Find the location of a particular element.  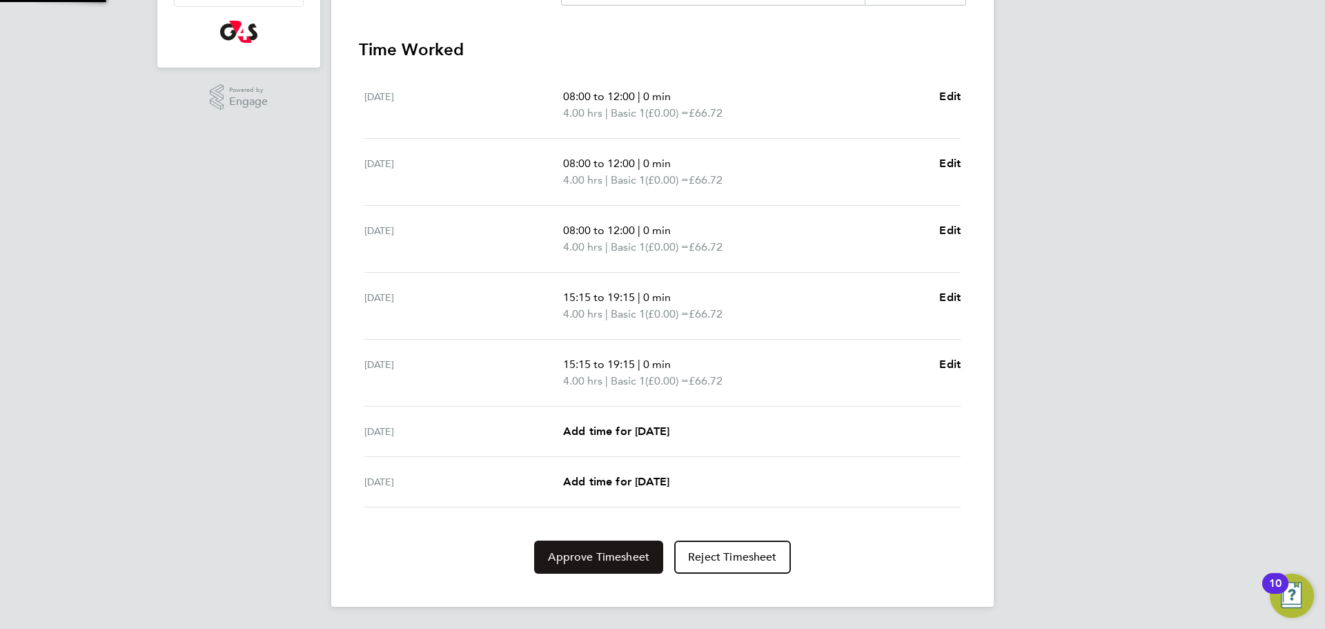

button: Reject Timesheet is located at coordinates (732, 557).